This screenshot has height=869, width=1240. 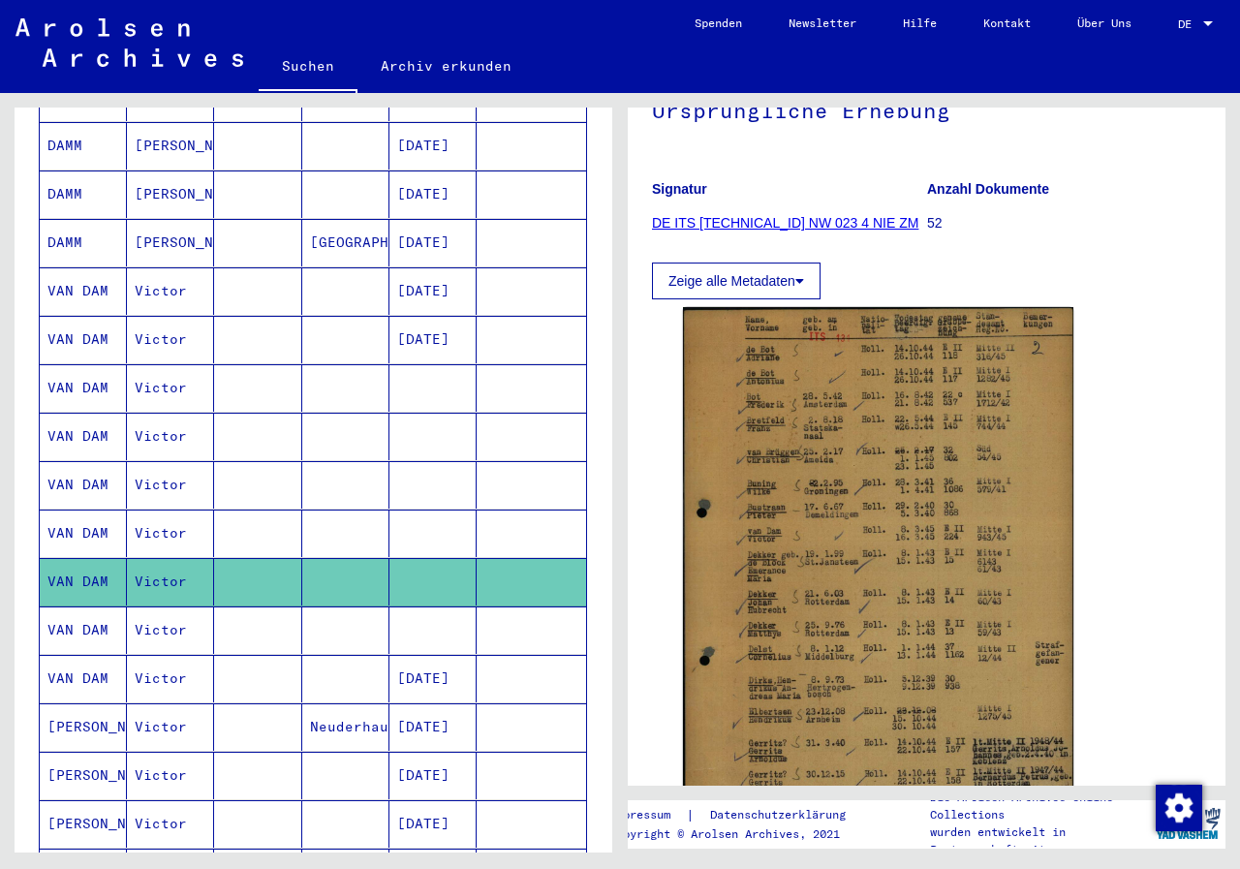 I want to click on a: Suchen, so click(x=308, y=68).